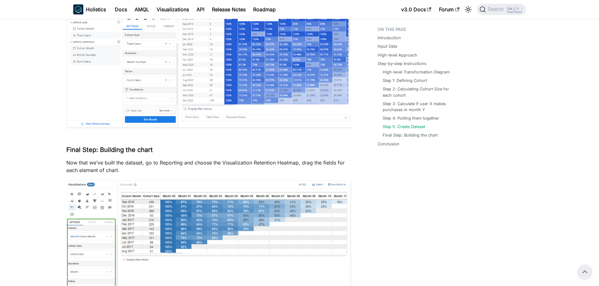  I want to click on button: Scroll back to top, so click(585, 272).